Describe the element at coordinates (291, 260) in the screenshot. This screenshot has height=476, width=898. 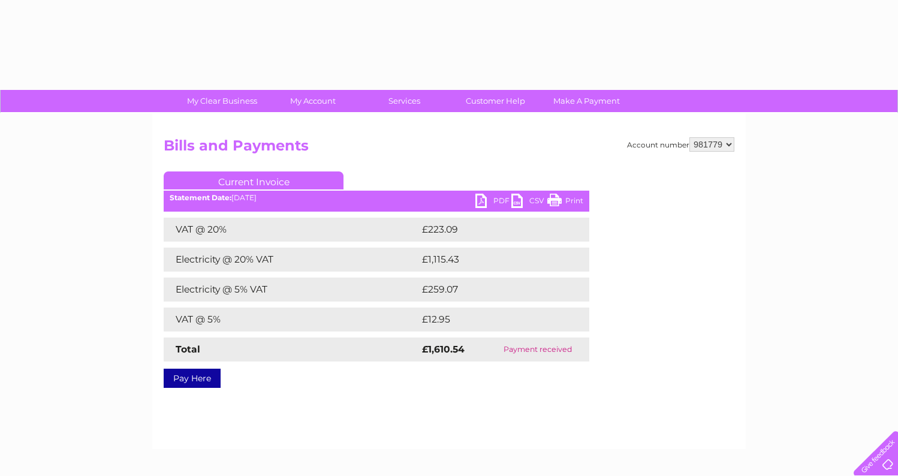
I see `td: Electricity @ 20% VAT` at that location.